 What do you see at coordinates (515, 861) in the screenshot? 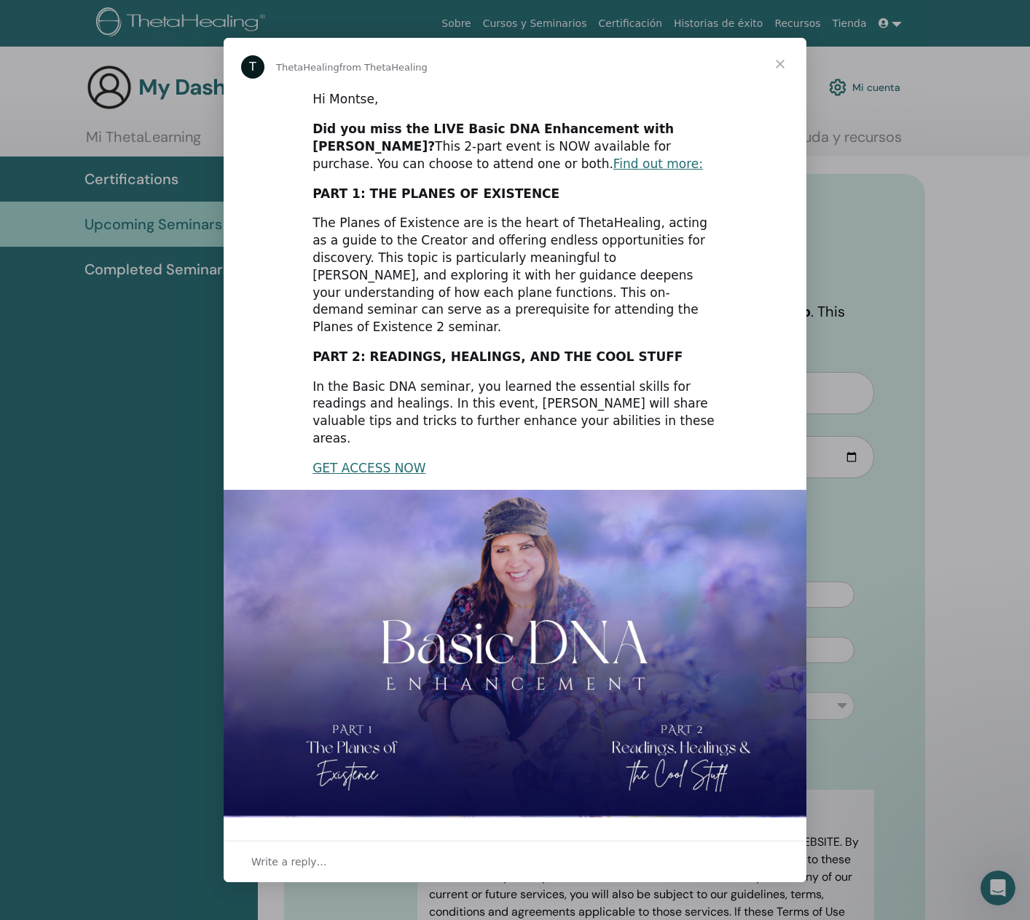
I see `div: Open conversation and reply` at bounding box center [515, 861].